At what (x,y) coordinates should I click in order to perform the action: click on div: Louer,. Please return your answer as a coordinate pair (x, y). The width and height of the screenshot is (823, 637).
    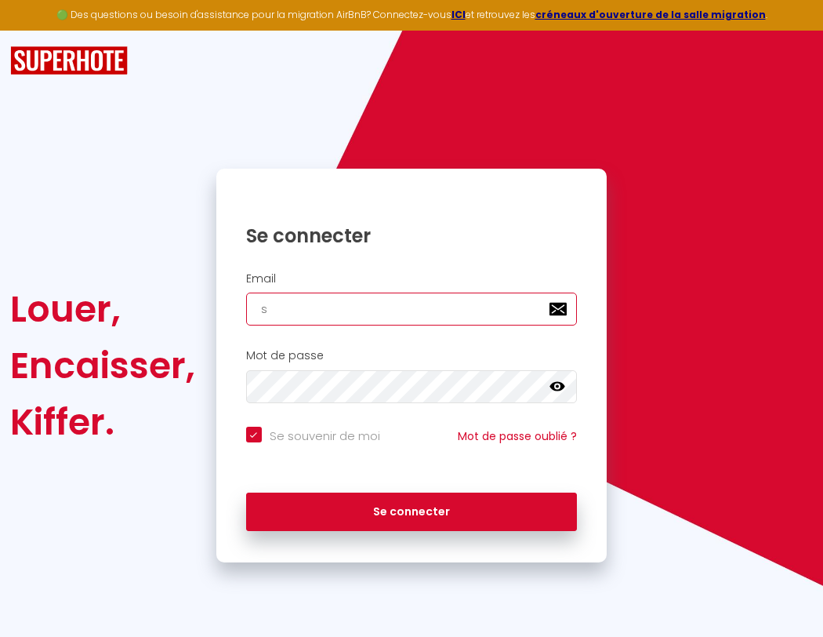
    Looking at the image, I should click on (103, 309).